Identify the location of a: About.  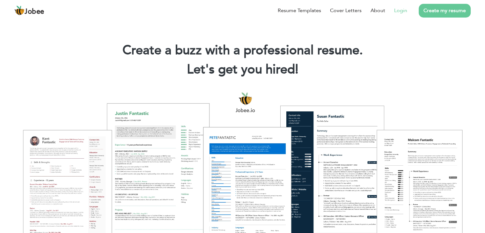
(378, 11).